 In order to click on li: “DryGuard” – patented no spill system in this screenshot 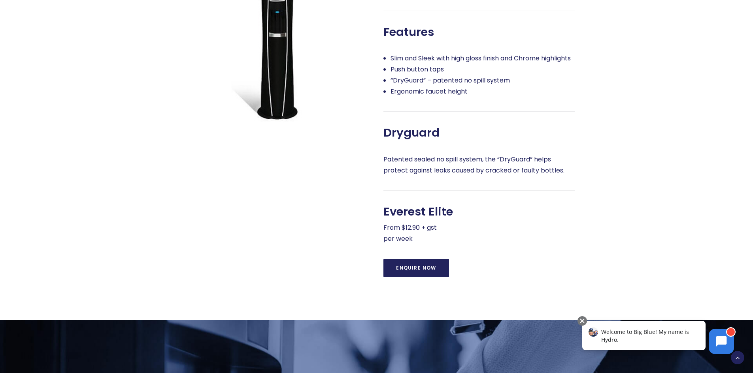, I will do `click(482, 81)`.